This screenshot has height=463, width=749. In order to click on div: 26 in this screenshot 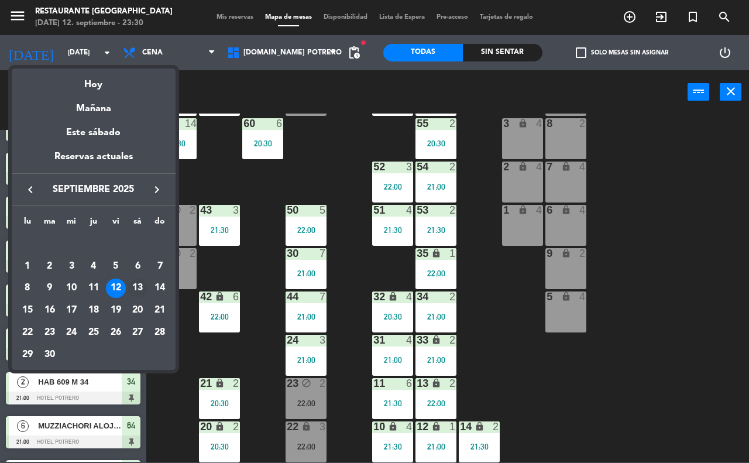, I will do `click(116, 332)`.